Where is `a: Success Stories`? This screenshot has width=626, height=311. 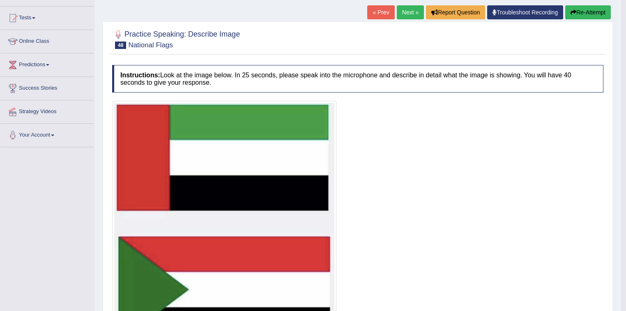 a: Success Stories is located at coordinates (47, 87).